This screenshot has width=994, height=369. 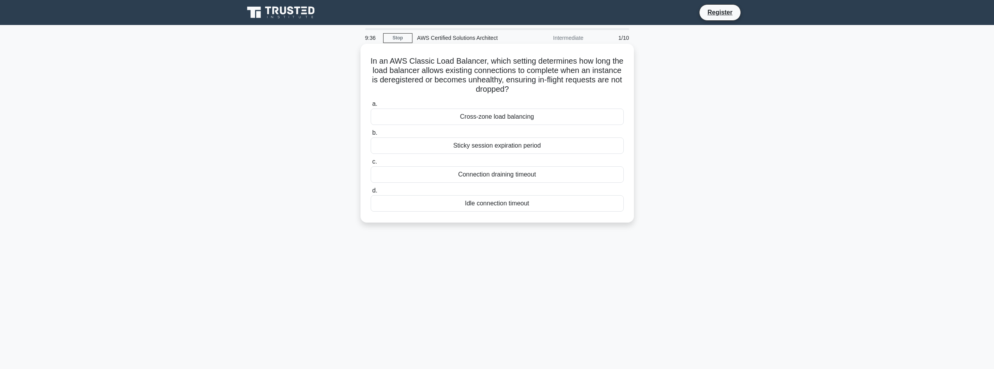 What do you see at coordinates (375, 161) in the screenshot?
I see `span: c.` at bounding box center [375, 161].